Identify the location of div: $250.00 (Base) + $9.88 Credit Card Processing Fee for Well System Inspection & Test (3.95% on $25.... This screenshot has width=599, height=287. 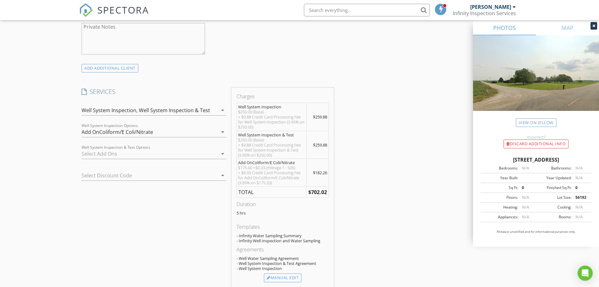
(271, 147).